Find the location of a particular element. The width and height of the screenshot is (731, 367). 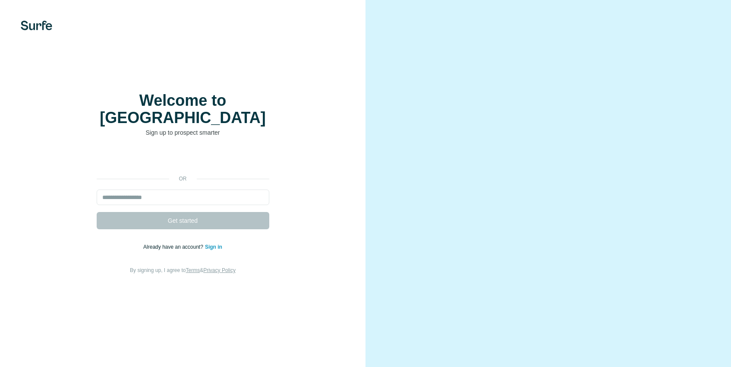

a: Sign in is located at coordinates (214, 247).